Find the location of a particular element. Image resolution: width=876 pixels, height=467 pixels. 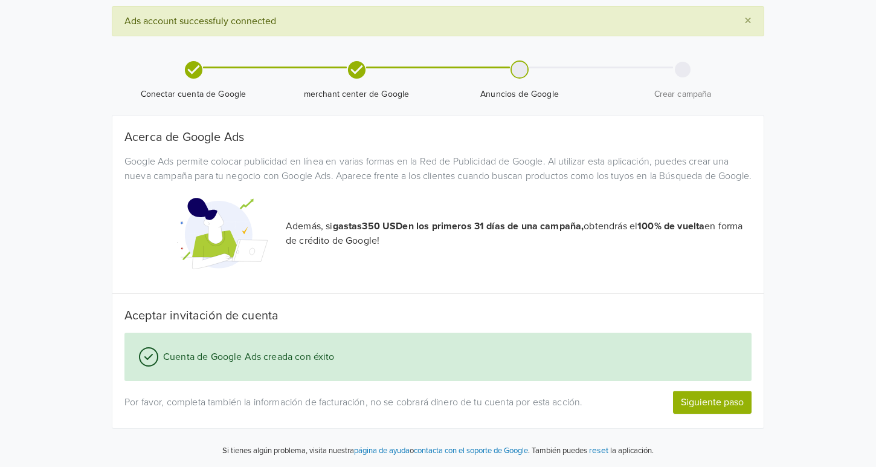

h5: Aceptar invitación de cuenta is located at coordinates (438, 316).